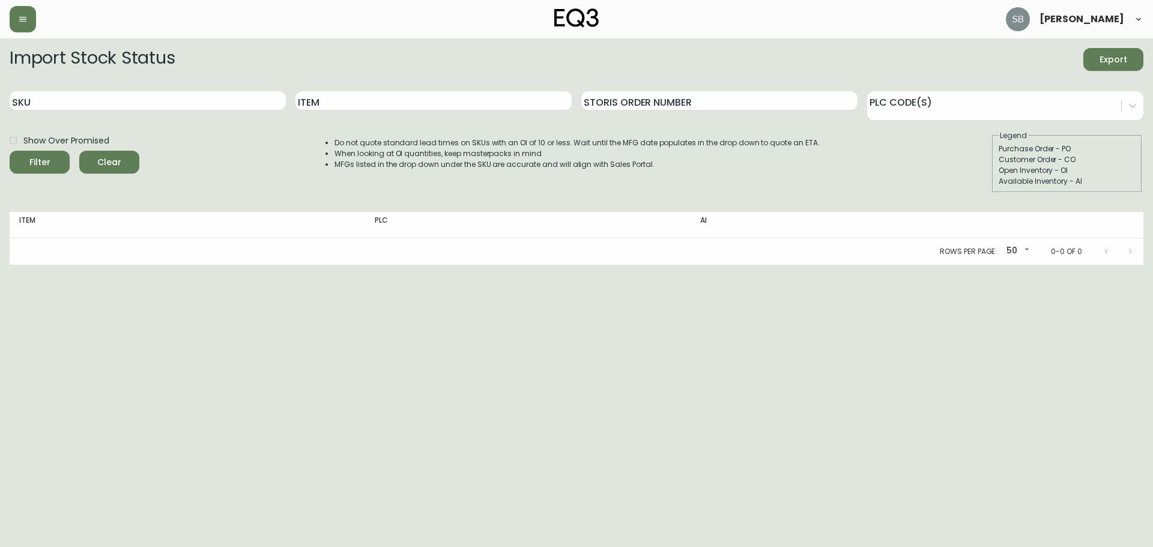  What do you see at coordinates (577, 143) in the screenshot?
I see `li: Do not quote standard lead times on SKUs with an OI of 10 or less. Wait until the MFG date popula...` at bounding box center [577, 143].